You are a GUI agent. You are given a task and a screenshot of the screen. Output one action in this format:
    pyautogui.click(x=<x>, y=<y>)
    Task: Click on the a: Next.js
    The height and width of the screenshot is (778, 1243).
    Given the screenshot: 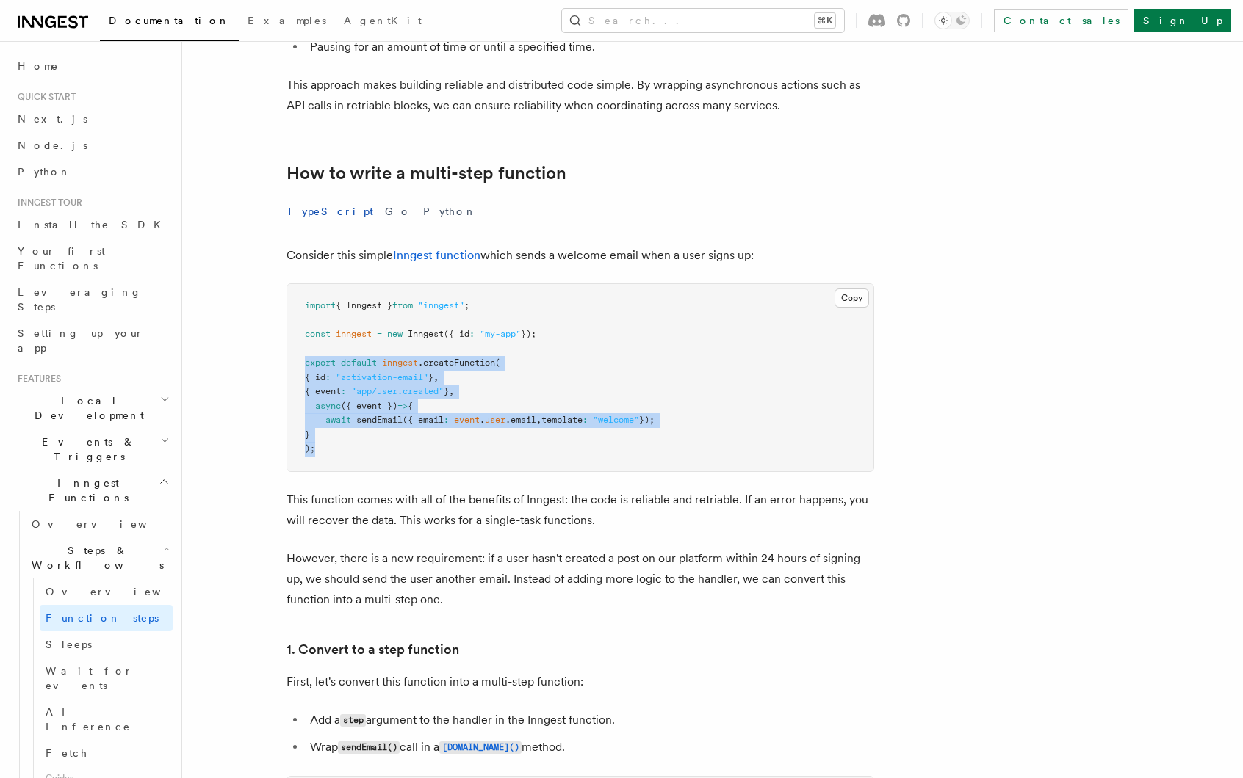 What is the action you would take?
    pyautogui.click(x=92, y=119)
    